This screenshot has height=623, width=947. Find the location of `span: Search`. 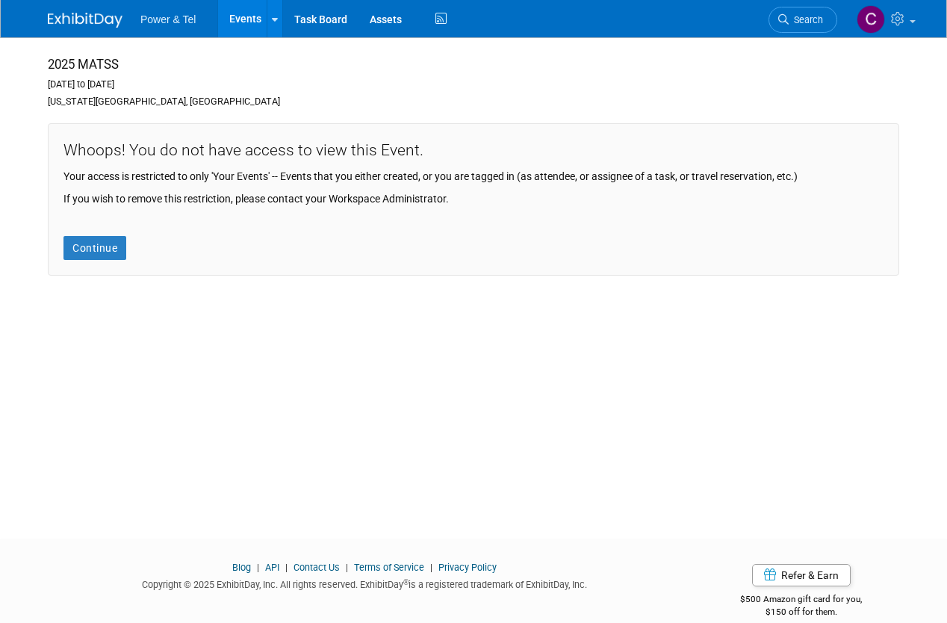

span: Search is located at coordinates (806, 19).